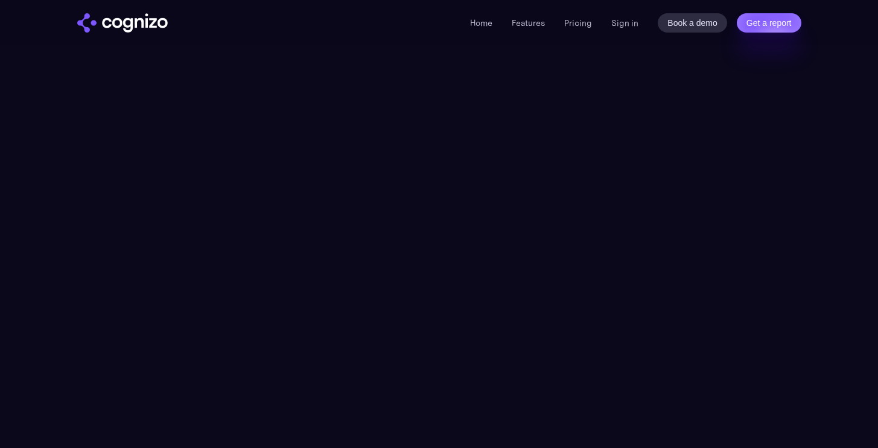 The width and height of the screenshot is (878, 448). What do you see at coordinates (528, 23) in the screenshot?
I see `a: Features` at bounding box center [528, 23].